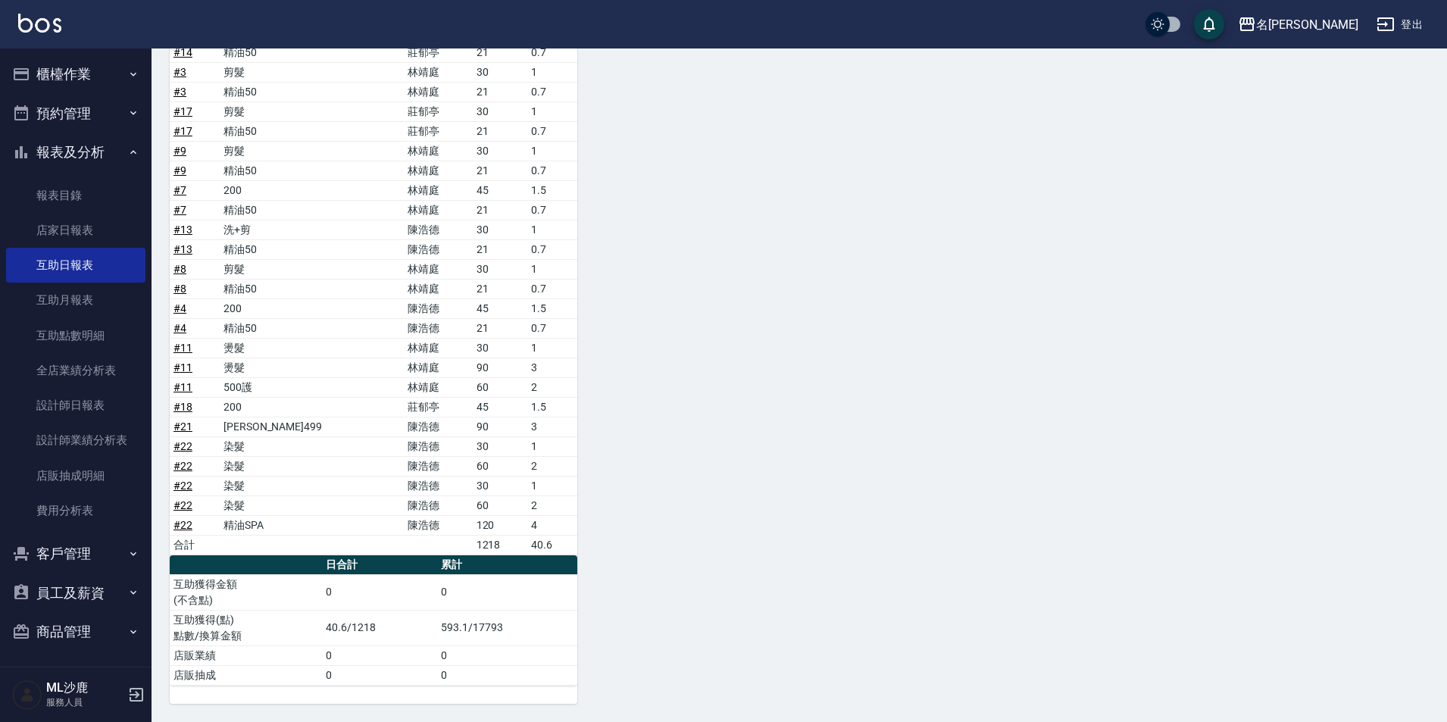 This screenshot has width=1447, height=722. I want to click on a: 互助日報表, so click(76, 265).